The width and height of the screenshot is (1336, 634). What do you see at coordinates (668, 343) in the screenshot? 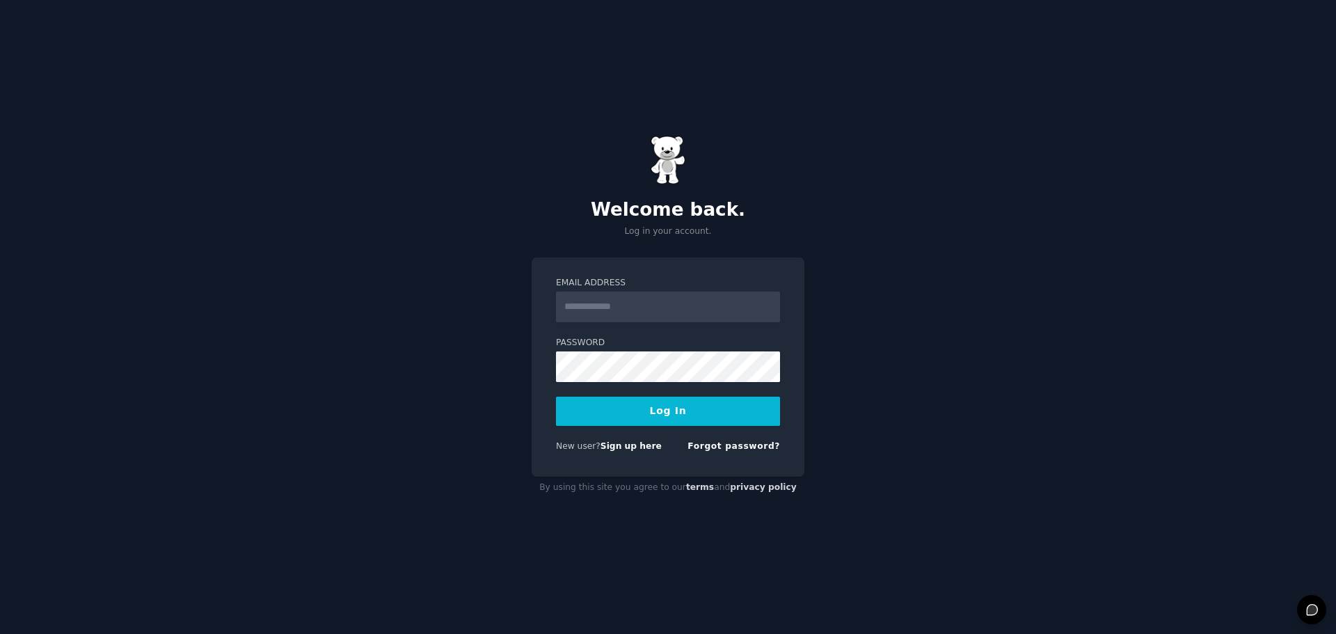
I see `label: Password` at bounding box center [668, 343].